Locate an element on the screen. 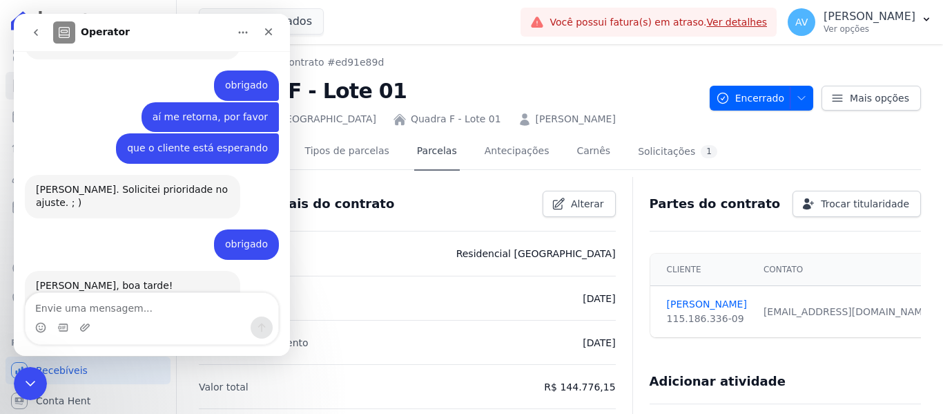 The image size is (943, 414). p: R$ 144.776,15 is located at coordinates (579, 387).